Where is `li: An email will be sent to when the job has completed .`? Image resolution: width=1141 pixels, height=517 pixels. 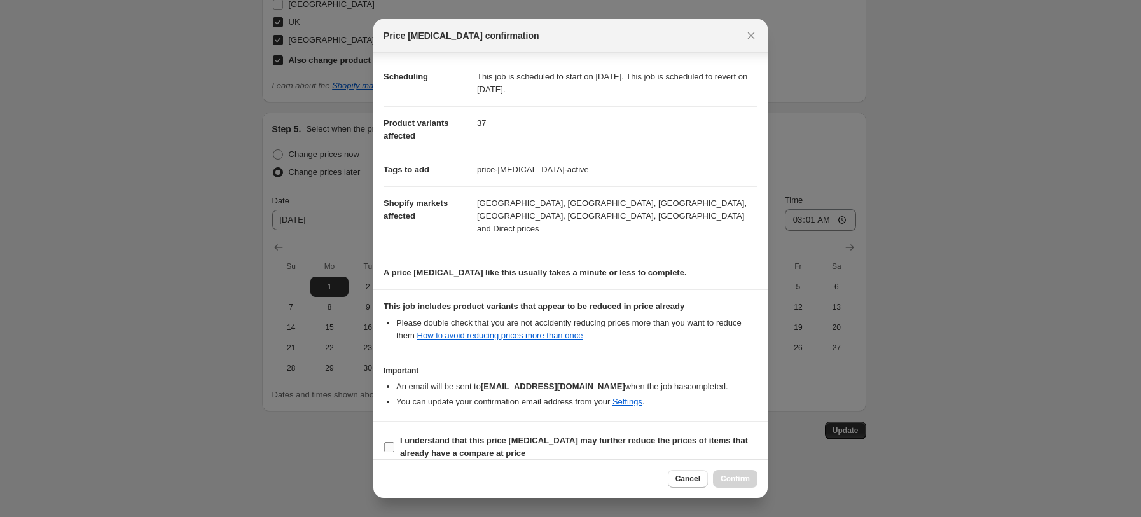
li: An email will be sent to when the job has completed . is located at coordinates (577, 387).